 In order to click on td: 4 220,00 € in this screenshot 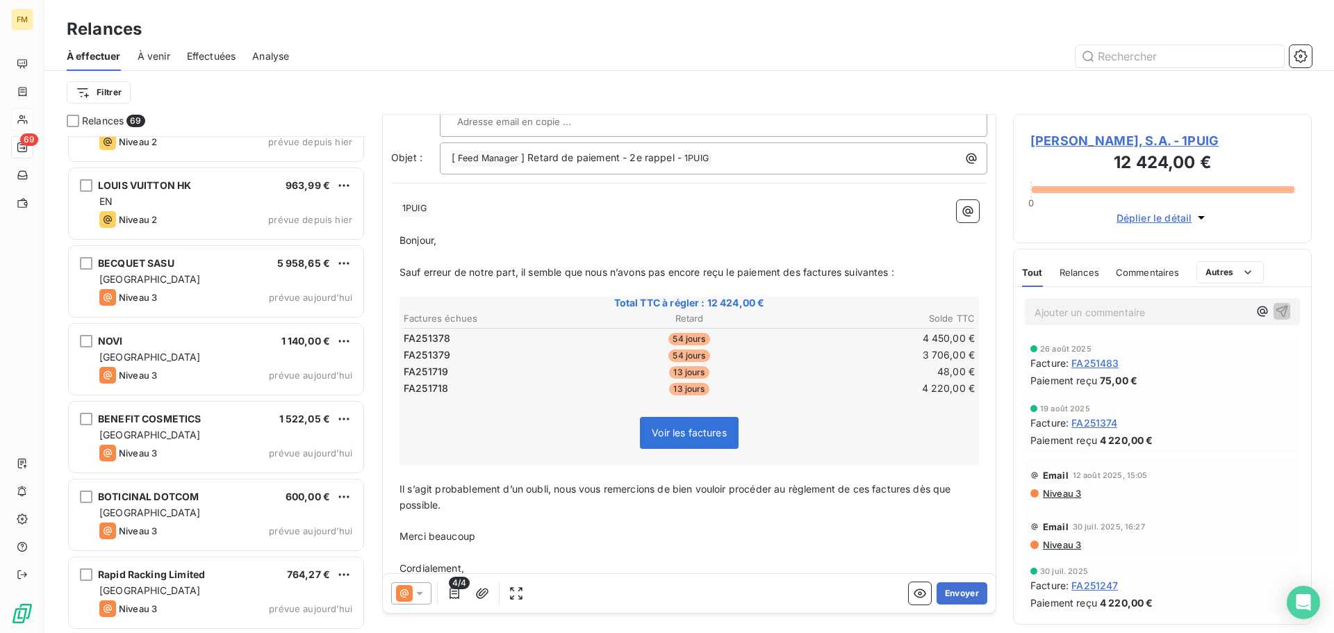, I will do `click(880, 388)`.